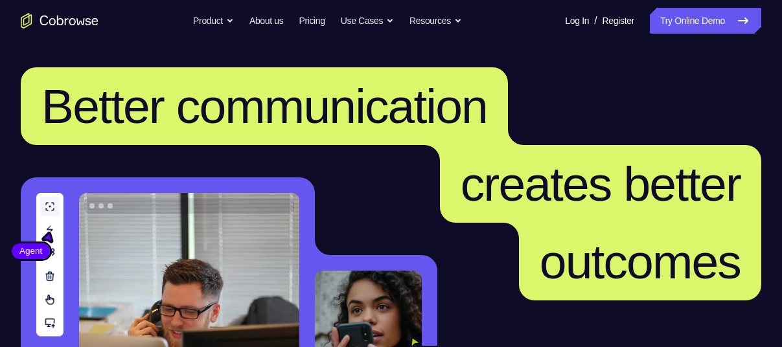  I want to click on button: Product, so click(213, 21).